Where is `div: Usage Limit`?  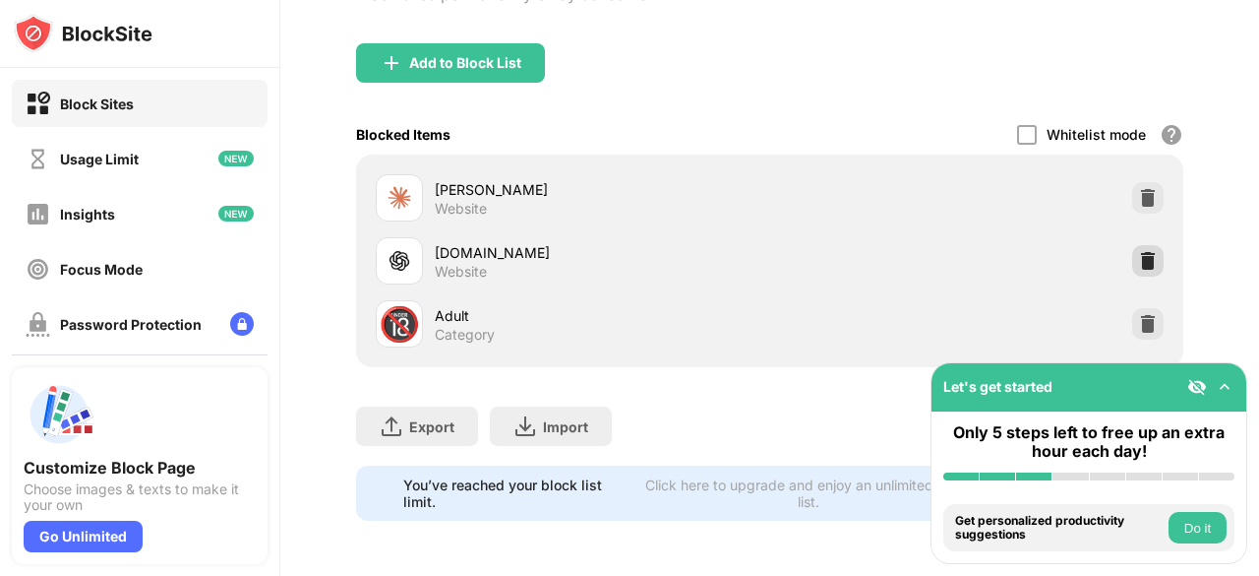 div: Usage Limit is located at coordinates (99, 158).